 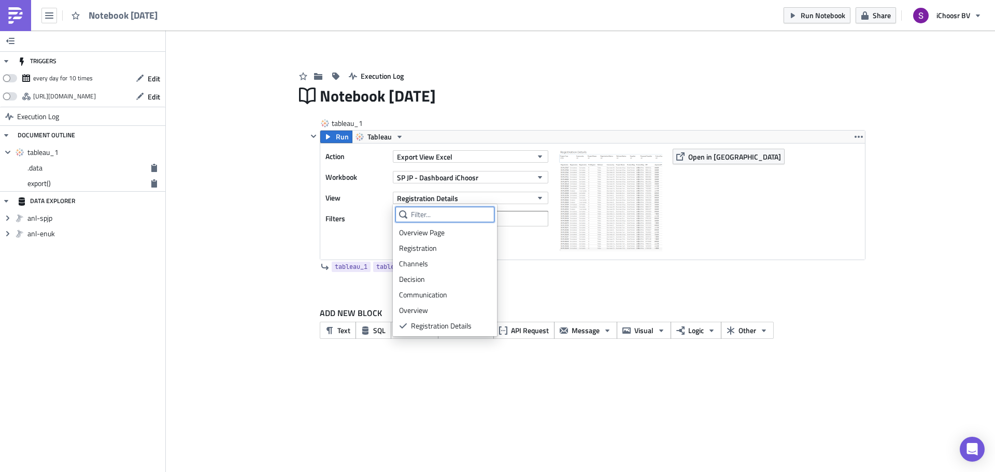 What do you see at coordinates (409, 267) in the screenshot?
I see `span: tableau_1.export()` at bounding box center [409, 267].